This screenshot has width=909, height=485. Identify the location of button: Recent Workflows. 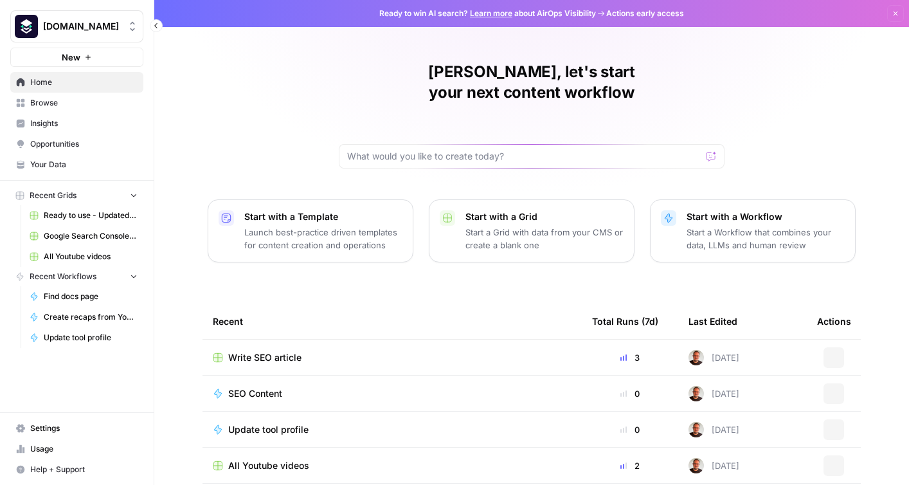
(77, 276).